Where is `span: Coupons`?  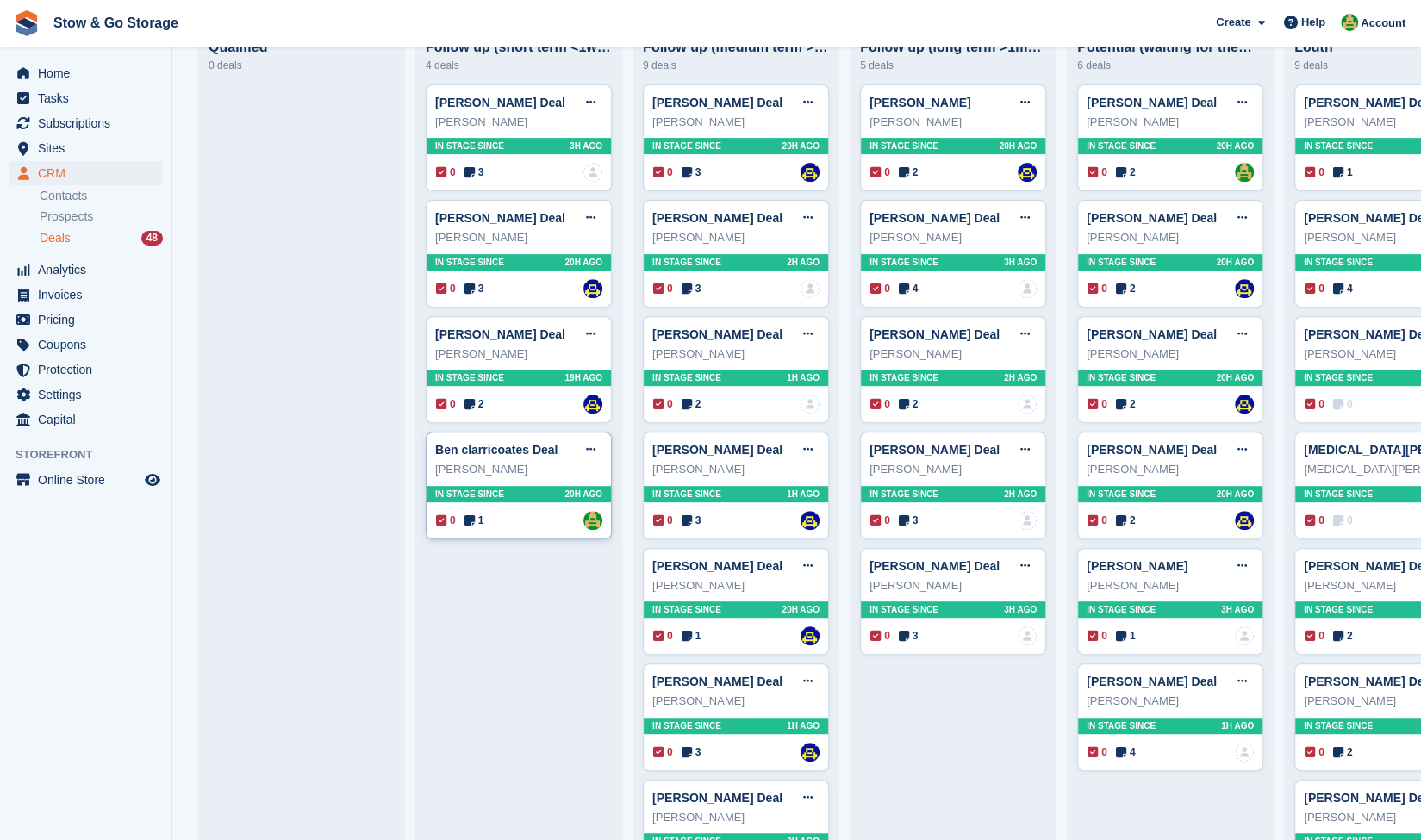
span: Coupons is located at coordinates (90, 345).